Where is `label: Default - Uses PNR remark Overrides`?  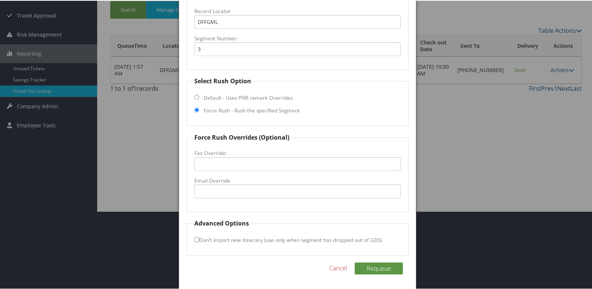 label: Default - Uses PNR remark Overrides is located at coordinates (248, 97).